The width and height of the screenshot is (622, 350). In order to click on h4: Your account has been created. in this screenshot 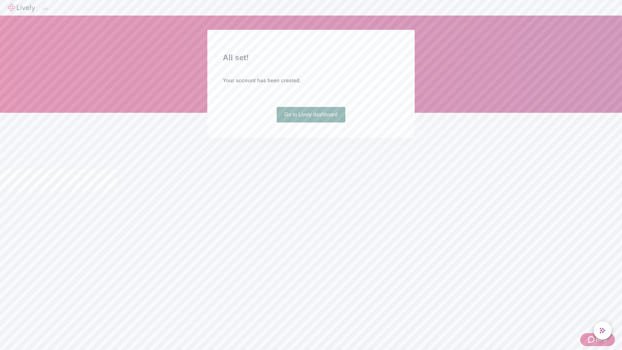, I will do `click(311, 81)`.